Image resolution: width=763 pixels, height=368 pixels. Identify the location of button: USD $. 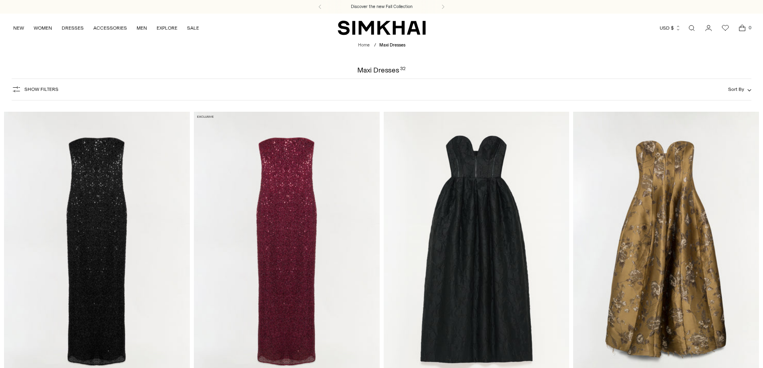
(670, 28).